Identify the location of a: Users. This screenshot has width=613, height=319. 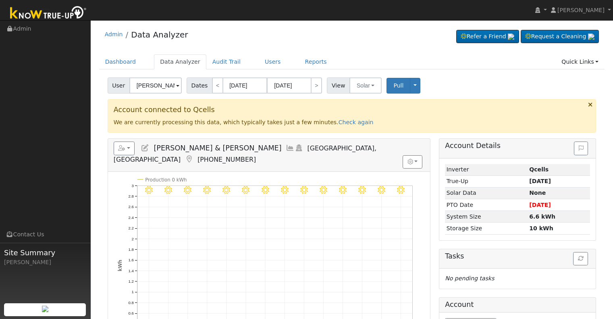
(273, 62).